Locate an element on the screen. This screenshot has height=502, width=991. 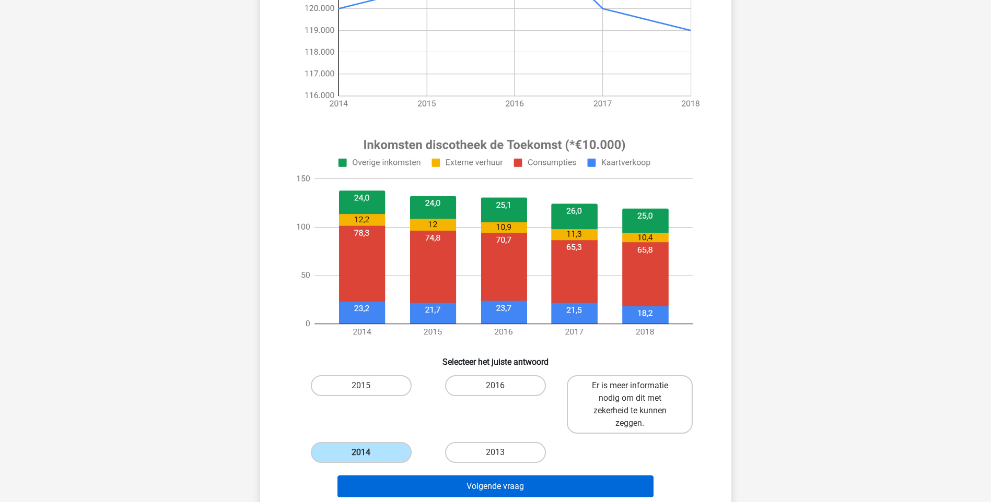
h6: Selecteer het juiste antwoord is located at coordinates (496, 358).